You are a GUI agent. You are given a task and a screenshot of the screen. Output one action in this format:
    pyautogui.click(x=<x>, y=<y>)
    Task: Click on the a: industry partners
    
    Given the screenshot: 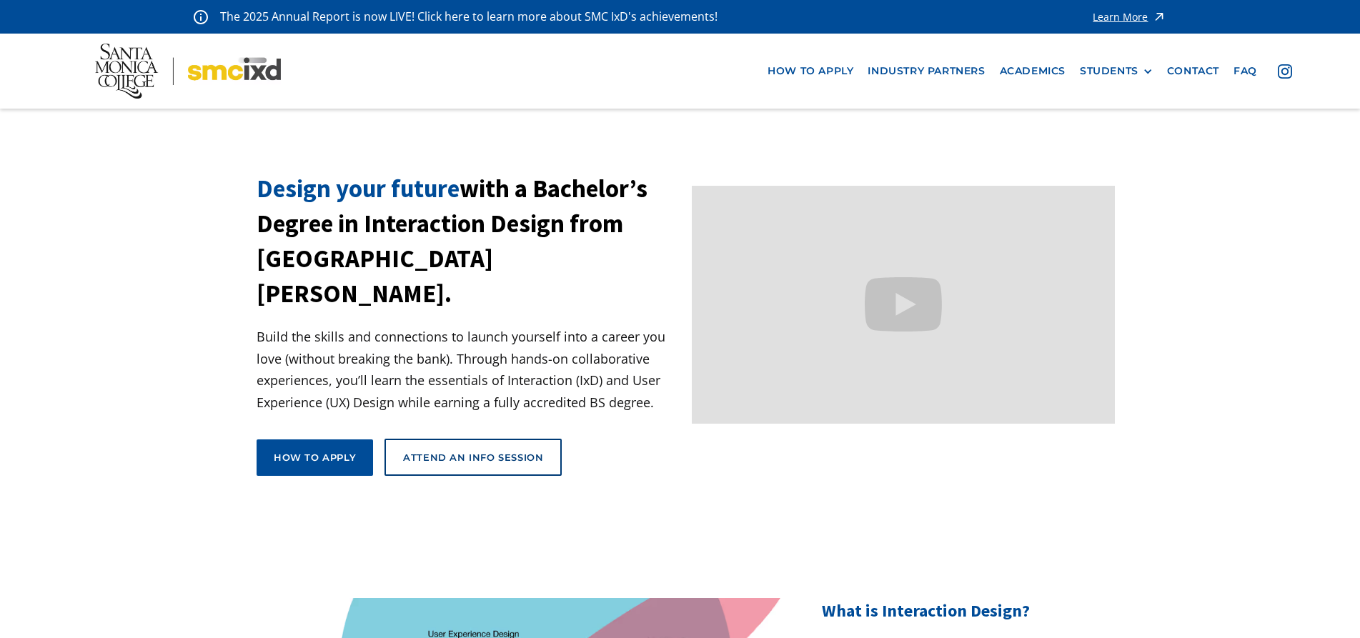 What is the action you would take?
    pyautogui.click(x=927, y=71)
    